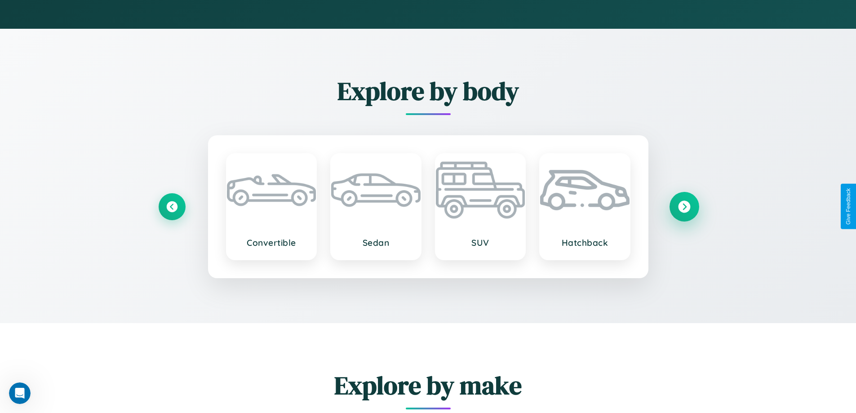 The image size is (856, 413). I want to click on h2: Explore by make, so click(428, 385).